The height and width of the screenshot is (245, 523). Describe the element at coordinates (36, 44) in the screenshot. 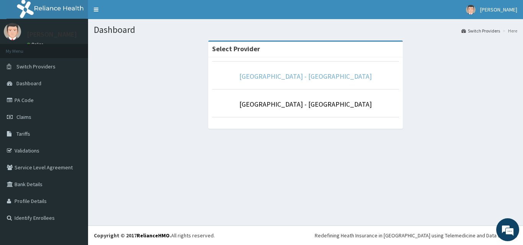

I see `a: Online` at that location.